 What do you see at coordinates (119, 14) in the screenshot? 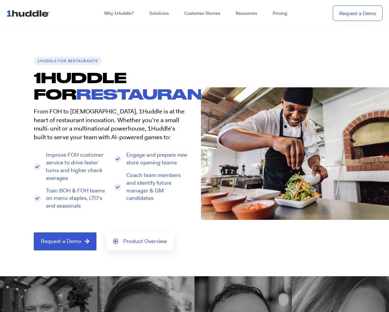
I see `a: Why 1Huddle?` at bounding box center [119, 14].